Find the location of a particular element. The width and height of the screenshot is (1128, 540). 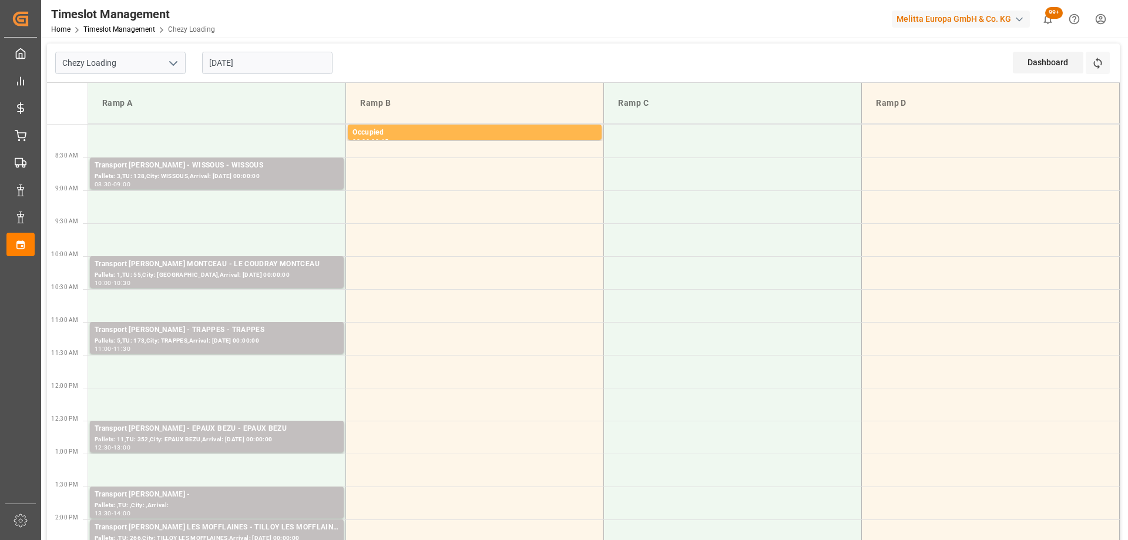

span: 12:00 PM is located at coordinates (65, 385).